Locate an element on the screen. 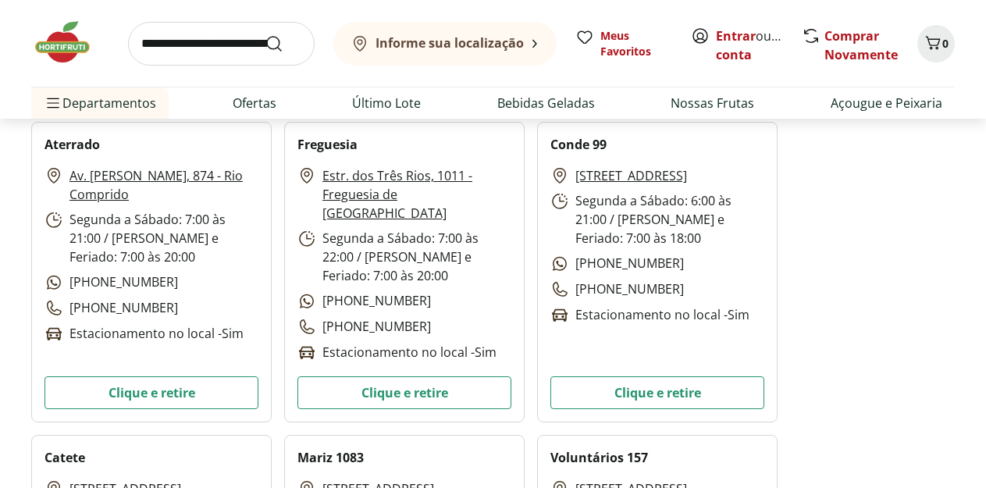  span: Meus Favoritos is located at coordinates (636, 44).